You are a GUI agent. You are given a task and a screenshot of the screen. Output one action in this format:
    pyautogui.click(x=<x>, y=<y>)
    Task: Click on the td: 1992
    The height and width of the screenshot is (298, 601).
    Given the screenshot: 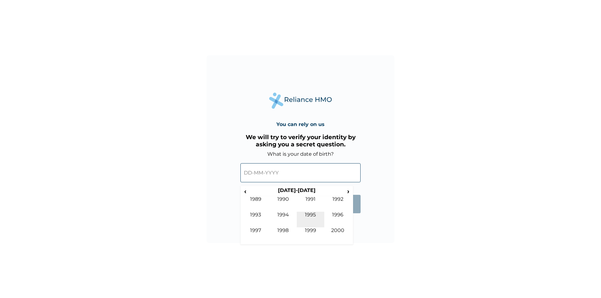 What is the action you would take?
    pyautogui.click(x=338, y=204)
    